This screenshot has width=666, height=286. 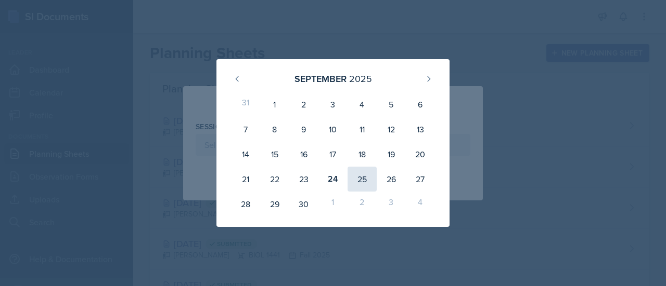 I want to click on div: 15, so click(x=275, y=154).